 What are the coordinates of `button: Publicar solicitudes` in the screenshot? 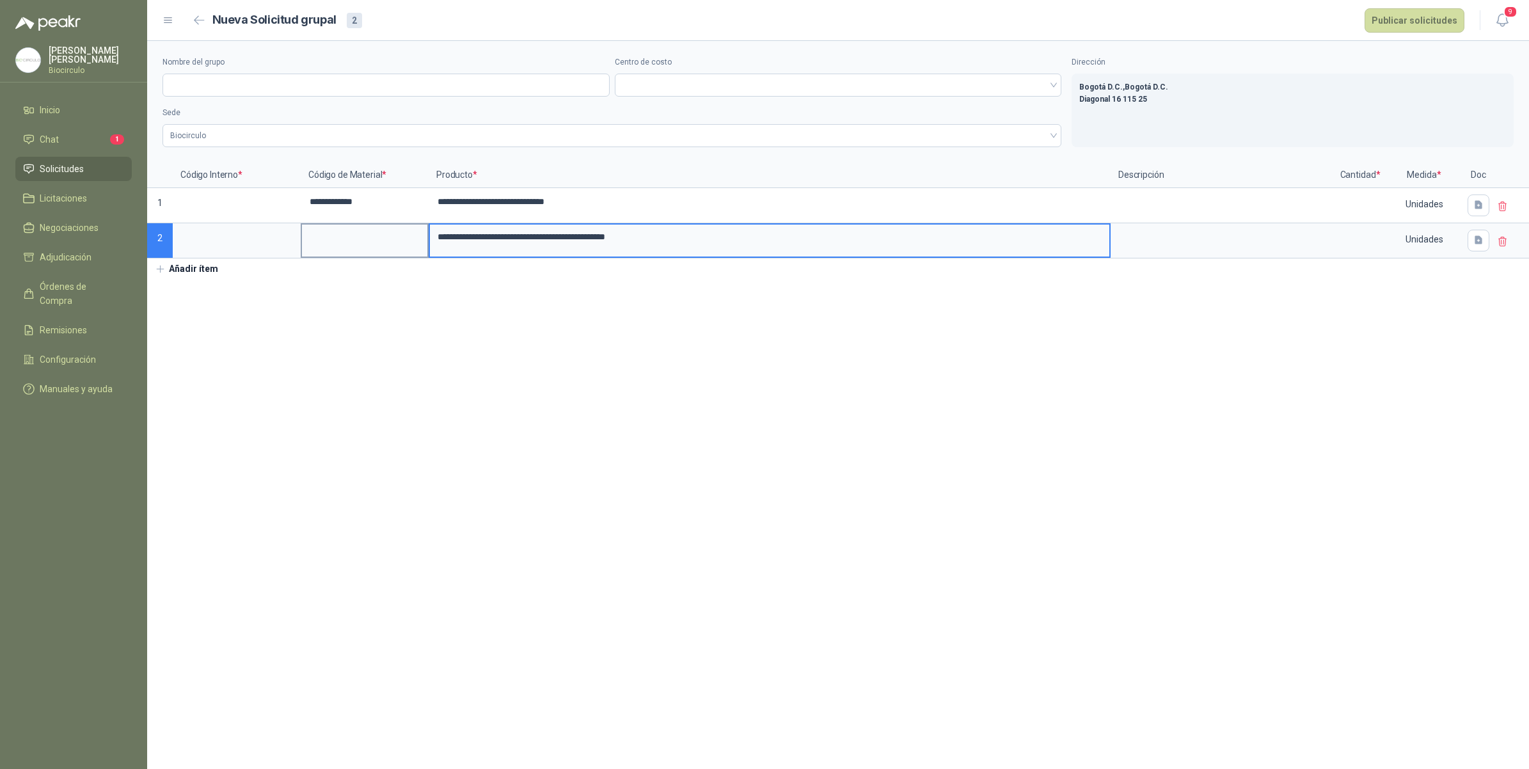 It's located at (1414, 20).